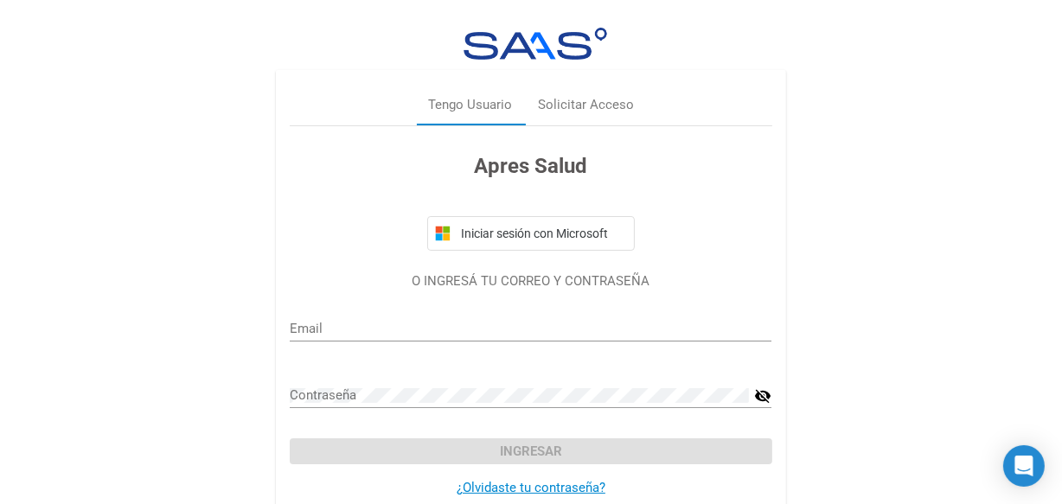 The image size is (1062, 504). What do you see at coordinates (1024, 466) in the screenshot?
I see `div: Open Intercom Messenger` at bounding box center [1024, 466].